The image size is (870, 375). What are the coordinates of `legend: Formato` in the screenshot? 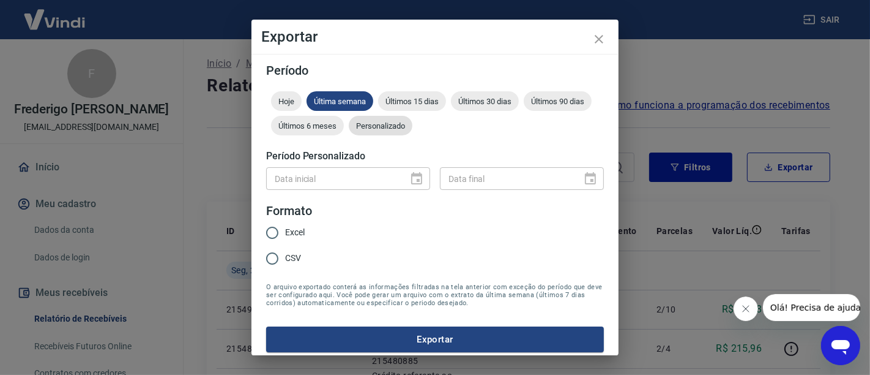 It's located at (289, 211).